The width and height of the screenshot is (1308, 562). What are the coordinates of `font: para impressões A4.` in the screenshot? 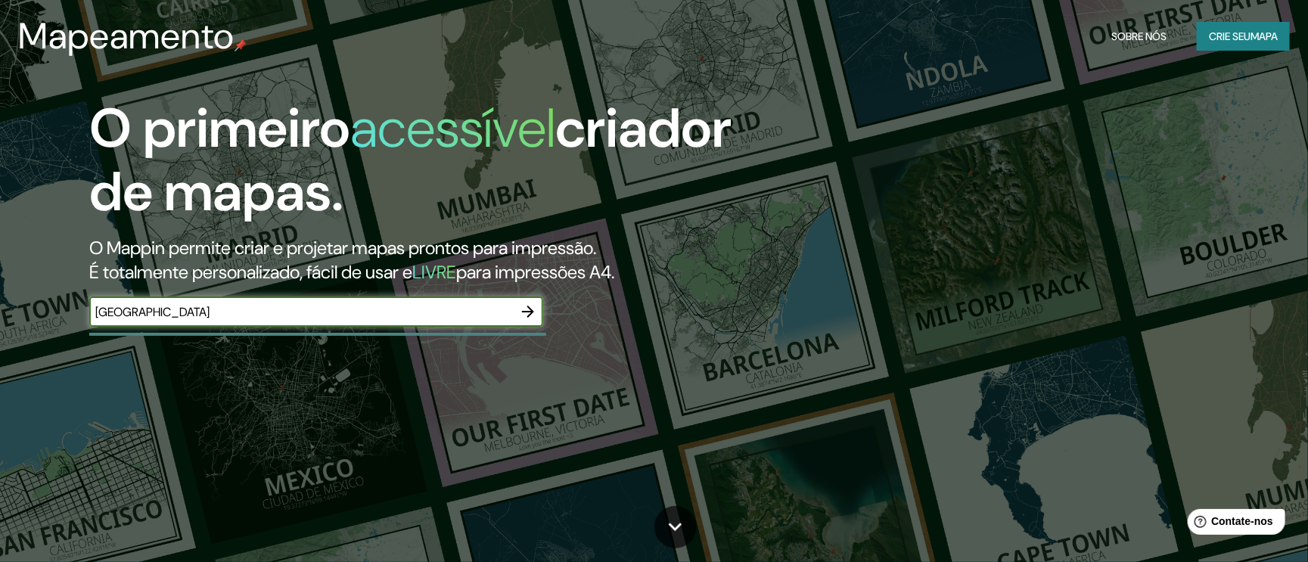 It's located at (535, 272).